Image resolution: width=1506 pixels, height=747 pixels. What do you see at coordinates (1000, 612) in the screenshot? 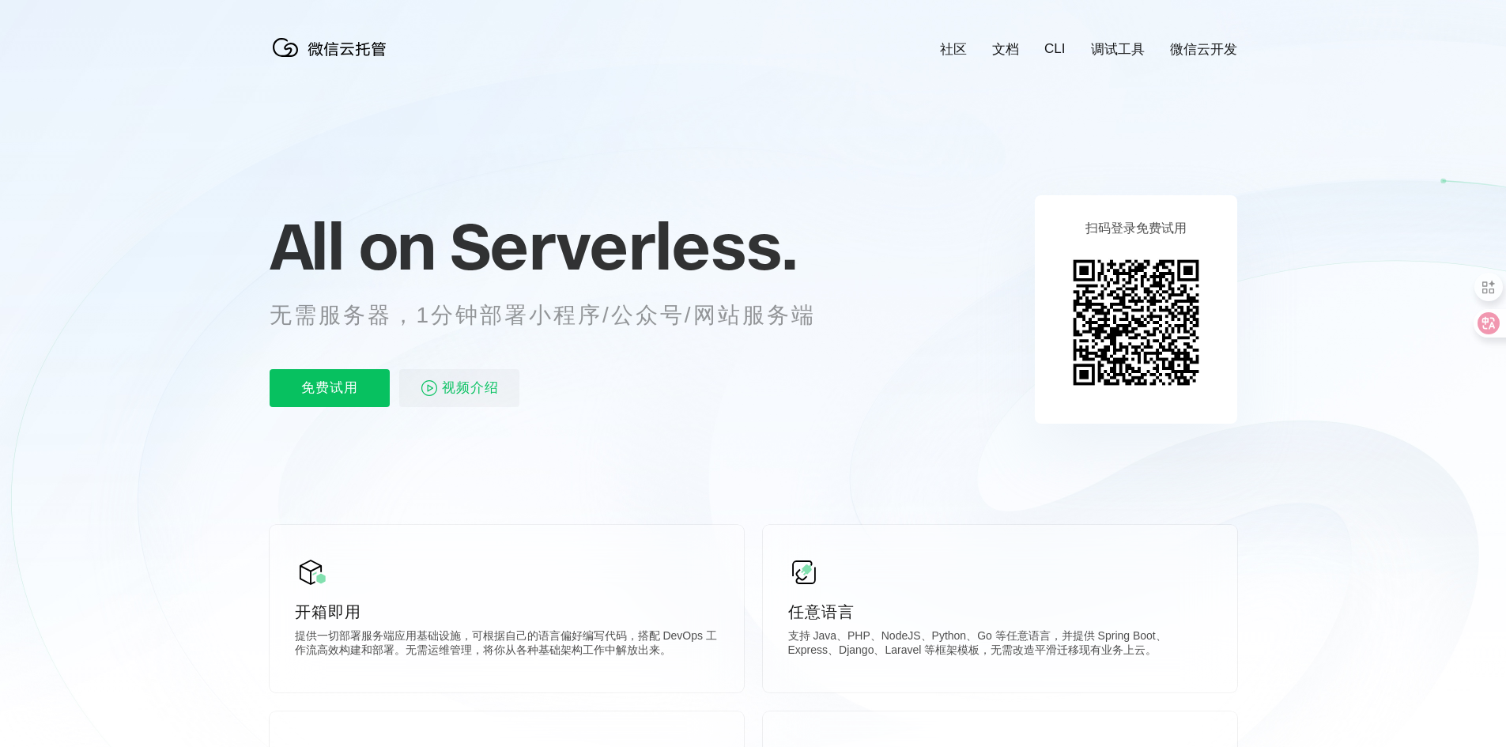
I see `p: 任意语言` at bounding box center [1000, 612].